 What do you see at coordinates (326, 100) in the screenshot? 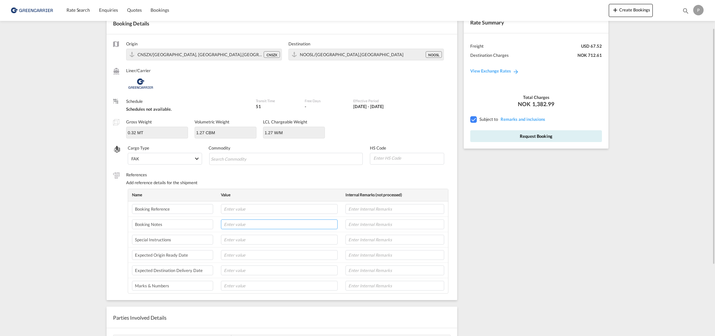
I see `label: Free Days` at bounding box center [326, 100].